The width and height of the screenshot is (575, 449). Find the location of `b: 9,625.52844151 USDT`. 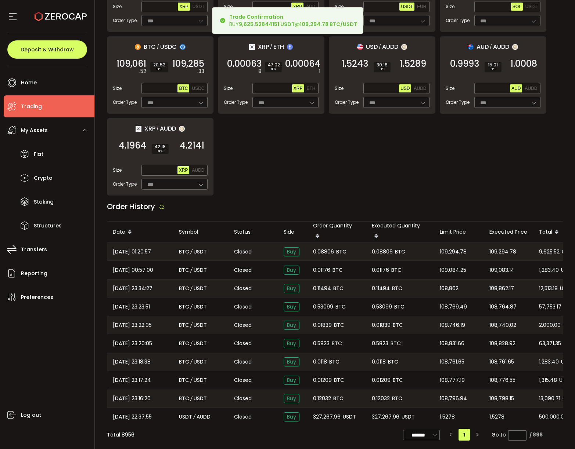

b: 9,625.52844151 USDT is located at coordinates (267, 24).